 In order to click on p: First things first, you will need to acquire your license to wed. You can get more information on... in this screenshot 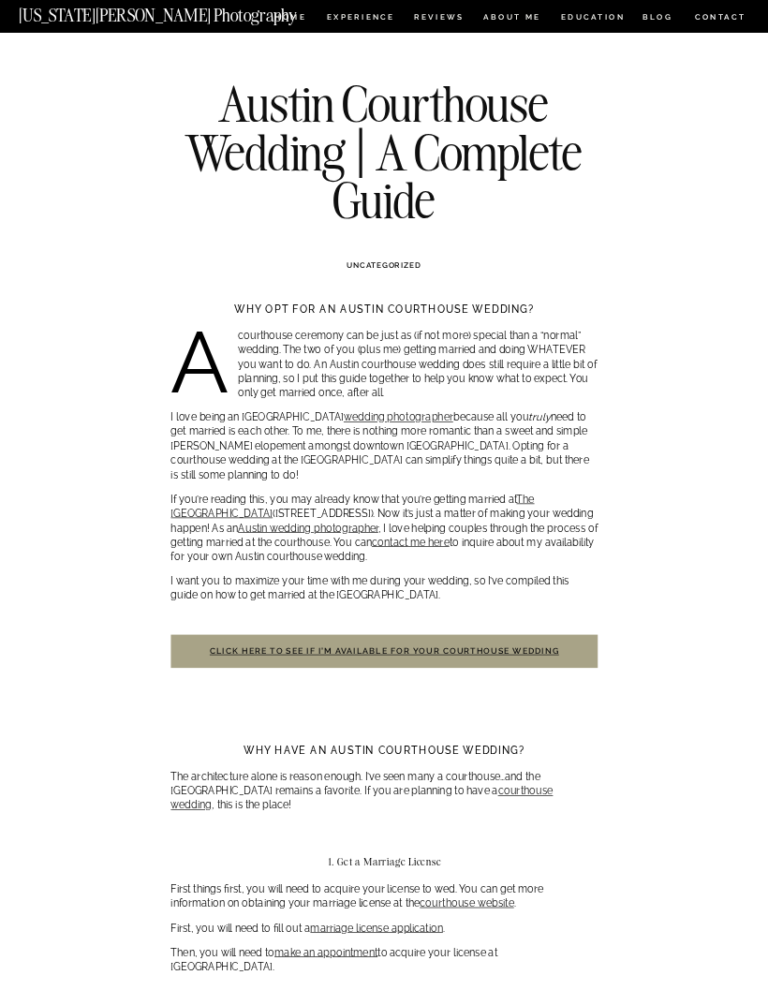, I will do `click(384, 896)`.